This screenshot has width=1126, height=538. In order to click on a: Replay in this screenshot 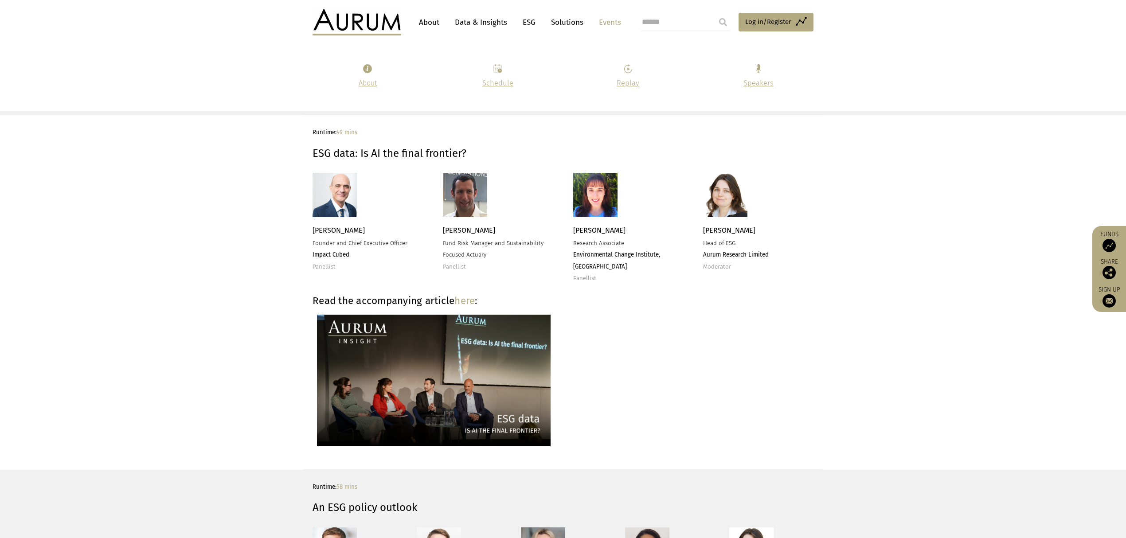, I will do `click(628, 83)`.